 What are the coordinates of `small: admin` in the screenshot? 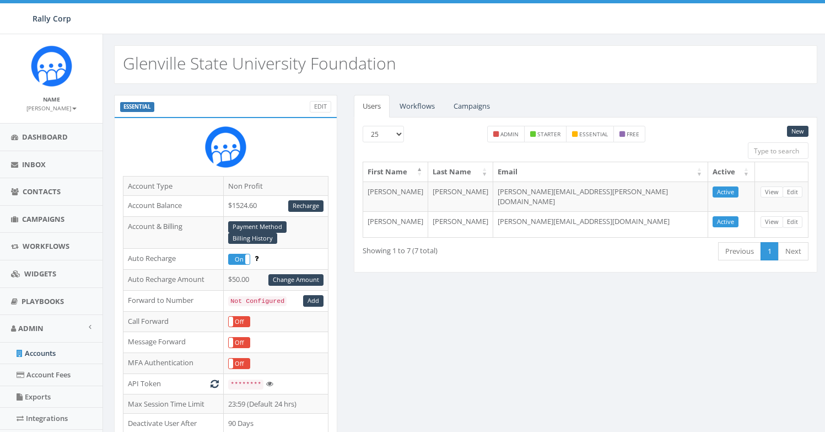 It's located at (509, 134).